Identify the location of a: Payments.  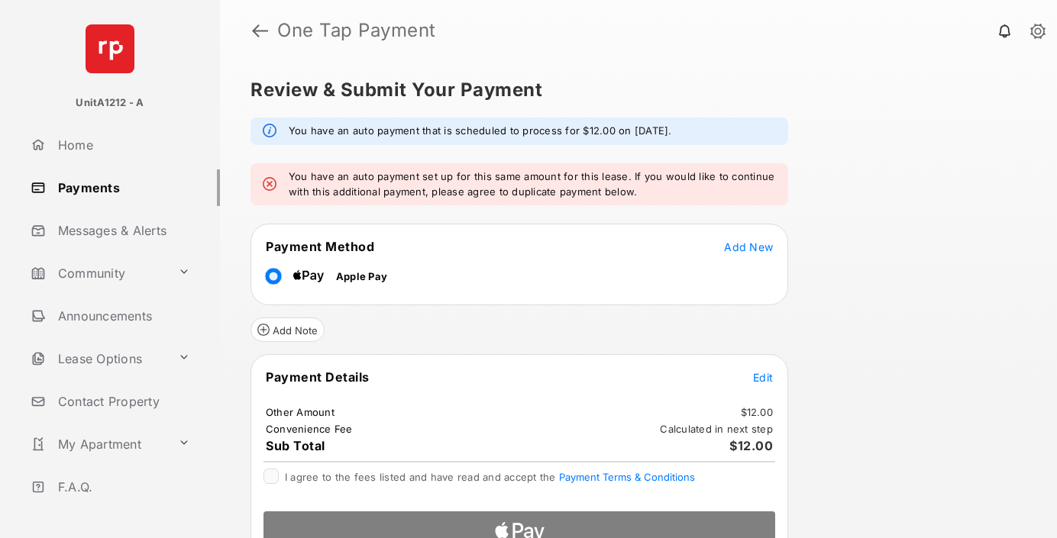
(122, 188).